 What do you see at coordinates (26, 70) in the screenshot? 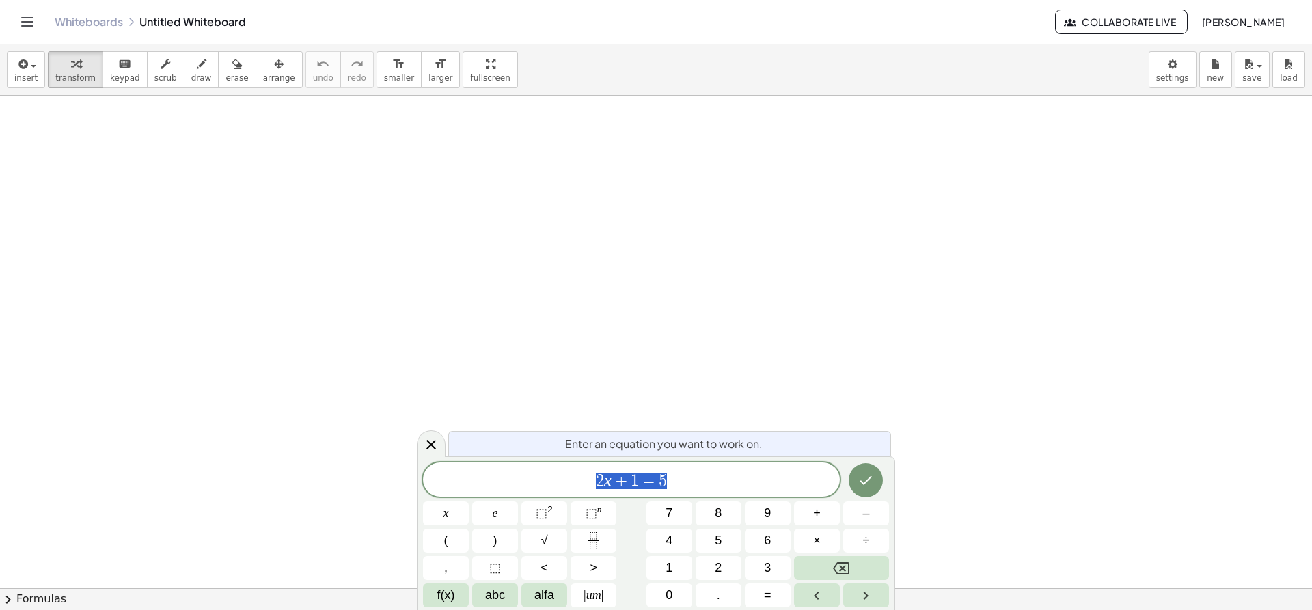
I see `button: insert` at bounding box center [26, 70].